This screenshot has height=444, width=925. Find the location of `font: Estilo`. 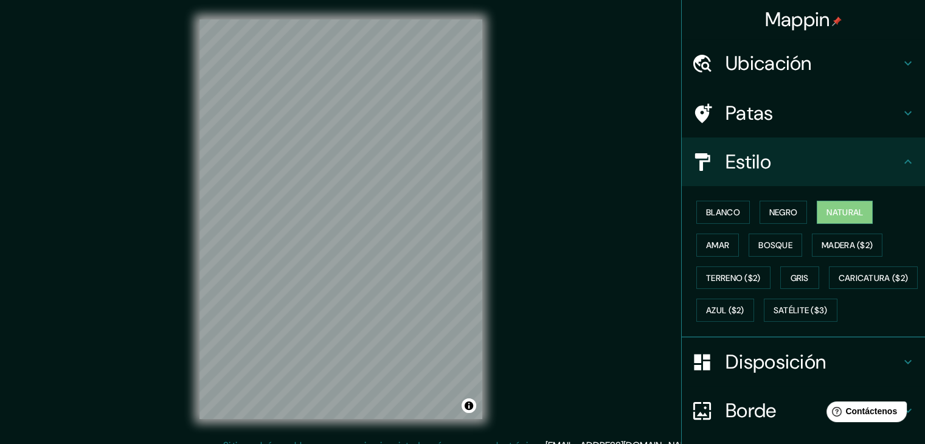

font: Estilo is located at coordinates (748, 162).